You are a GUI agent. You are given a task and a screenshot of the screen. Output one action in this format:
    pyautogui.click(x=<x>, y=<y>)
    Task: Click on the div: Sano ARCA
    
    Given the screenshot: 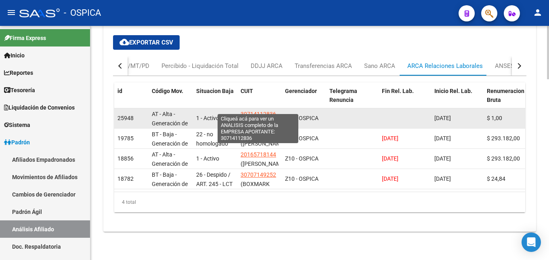 What is the action you would take?
    pyautogui.click(x=380, y=66)
    